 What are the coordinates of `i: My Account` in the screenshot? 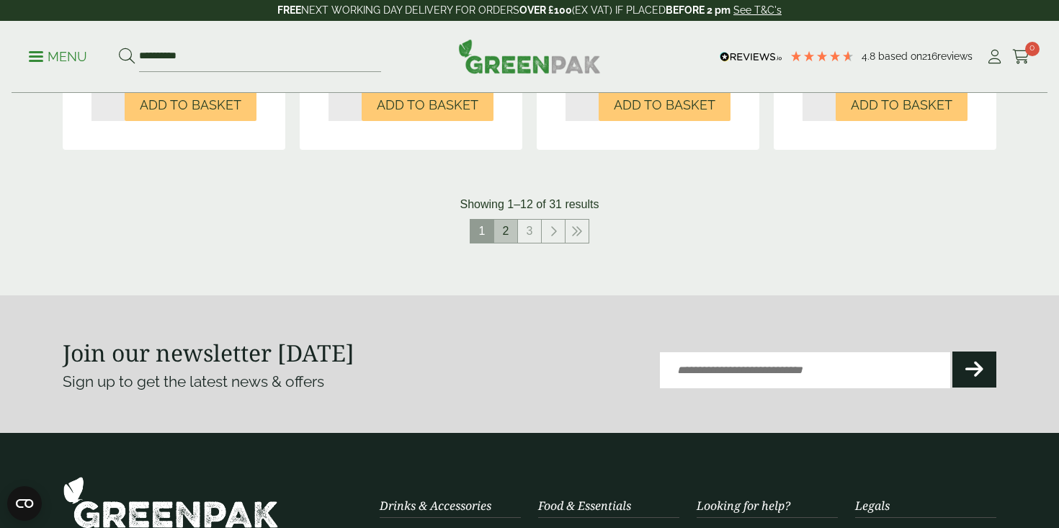 It's located at (994, 57).